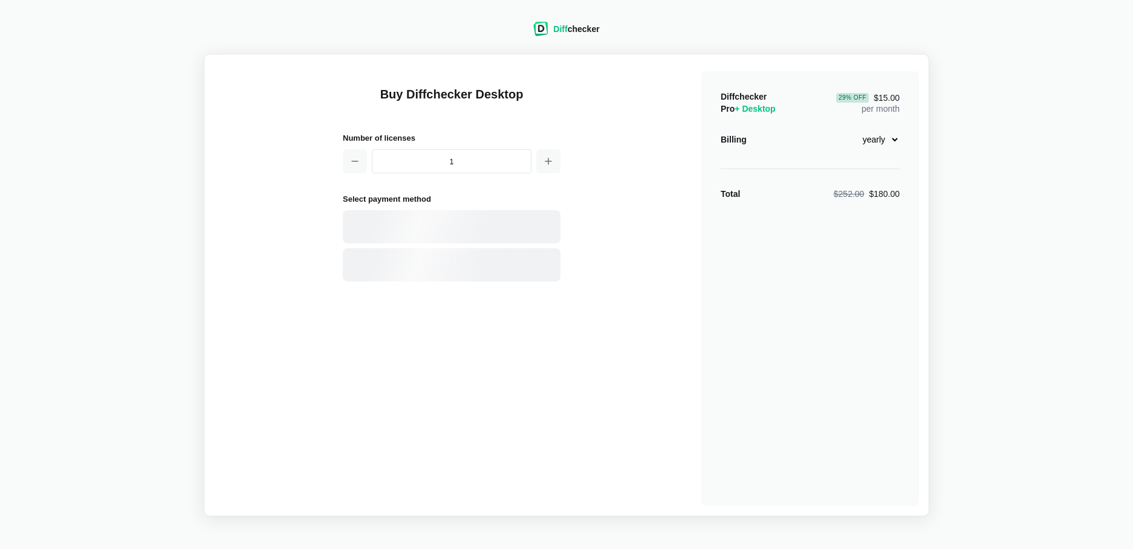 This screenshot has width=1133, height=549. Describe the element at coordinates (451, 199) in the screenshot. I see `h2: Select payment method` at that location.